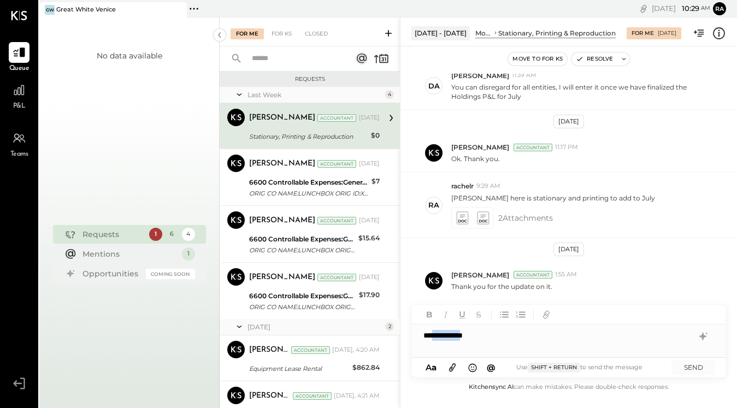 The width and height of the screenshot is (737, 408). I want to click on div: $862.84, so click(366, 368).